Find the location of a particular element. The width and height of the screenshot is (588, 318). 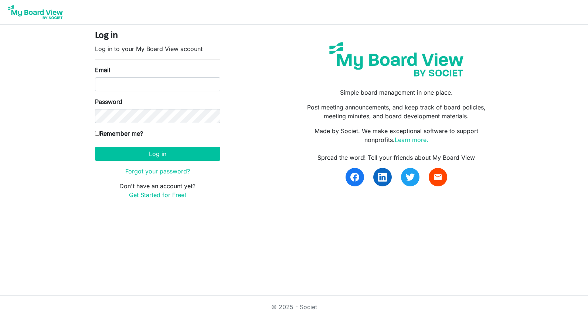

label: Remember me? is located at coordinates (119, 133).